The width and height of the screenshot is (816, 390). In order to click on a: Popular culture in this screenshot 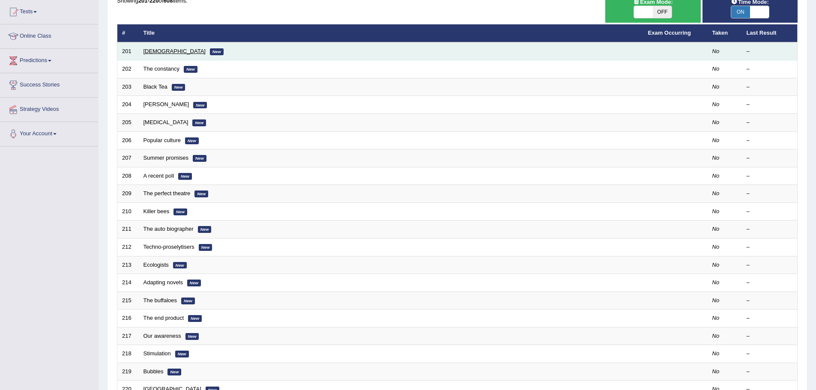, I will do `click(162, 140)`.